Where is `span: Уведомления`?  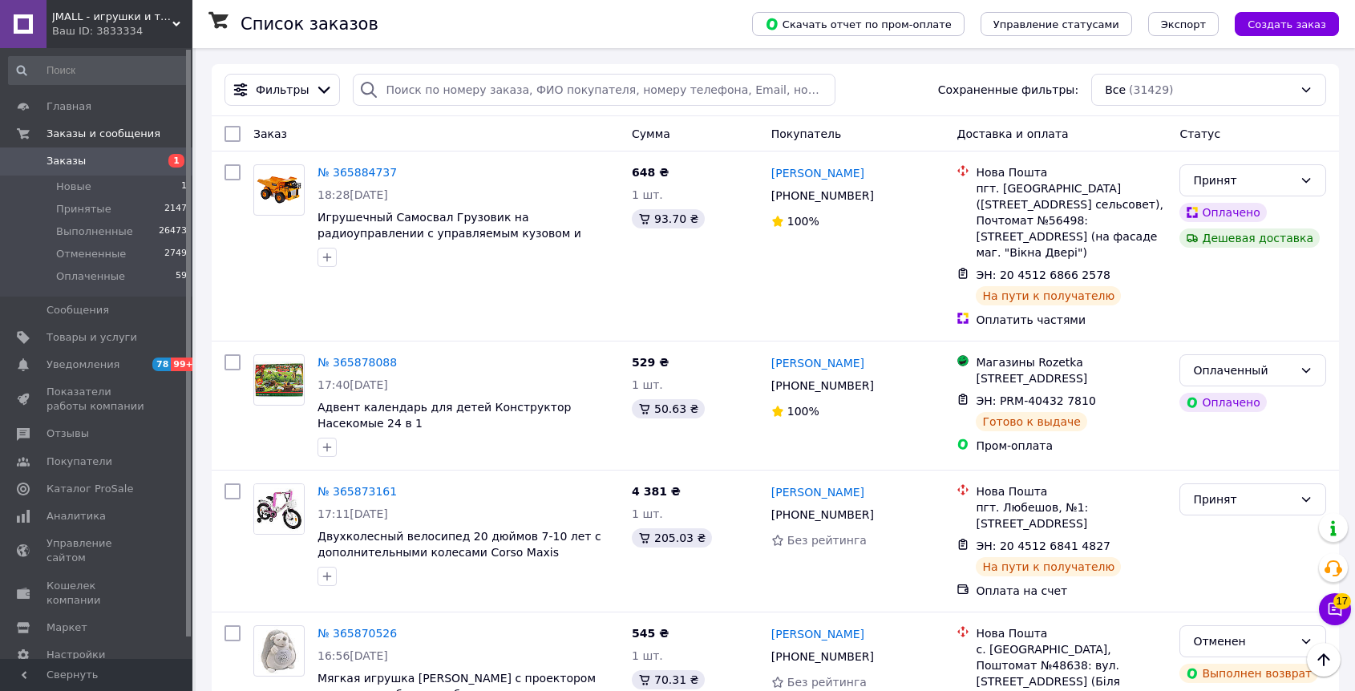
span: Уведомления is located at coordinates (83, 365).